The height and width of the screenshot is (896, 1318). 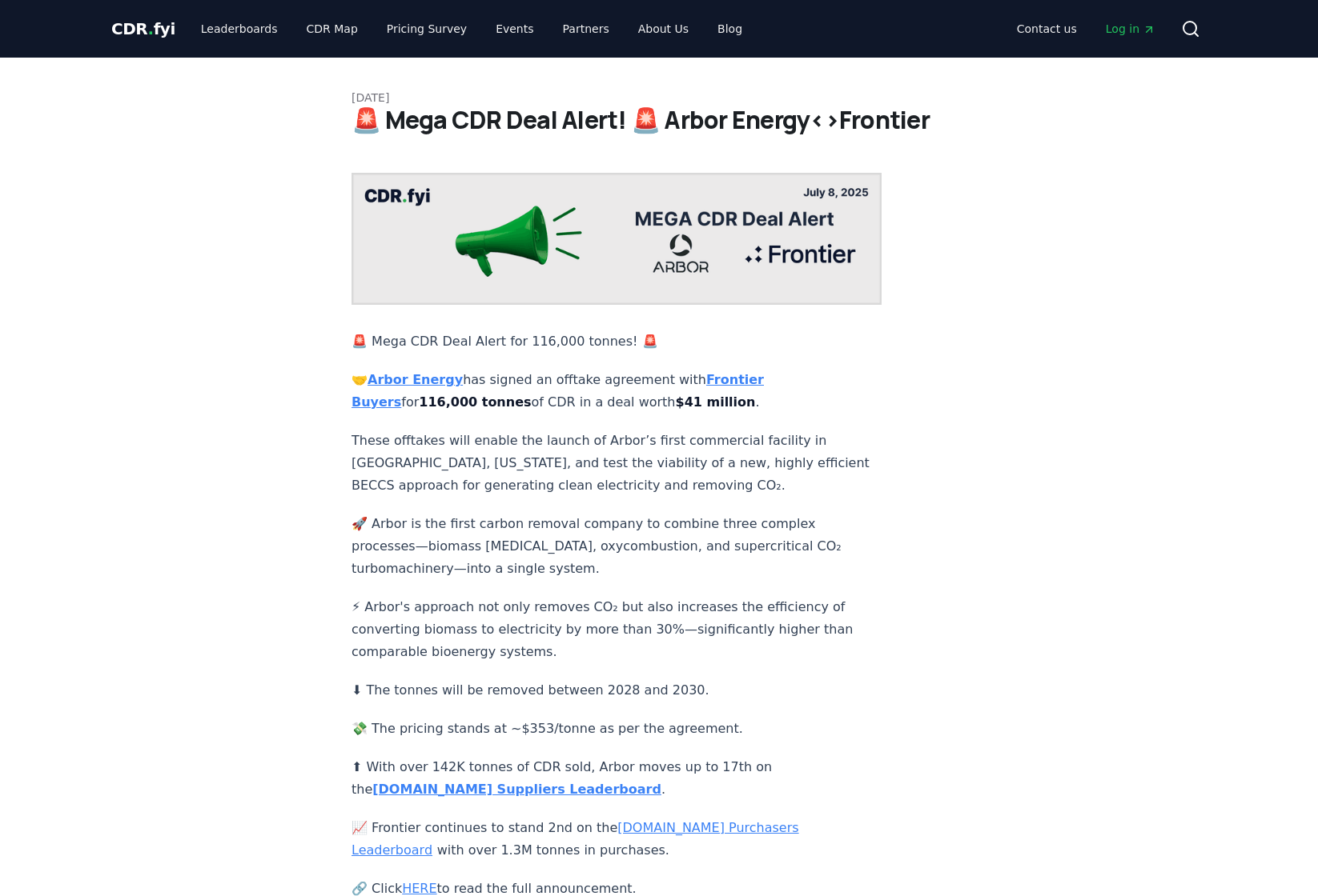 I want to click on p: 🤝 has signed an offtake agreement with for of CDR in a deal worth ., so click(x=616, y=391).